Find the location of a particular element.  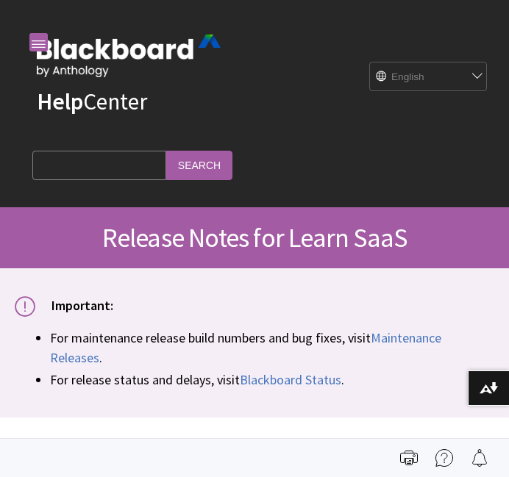

input: Search is located at coordinates (199, 165).